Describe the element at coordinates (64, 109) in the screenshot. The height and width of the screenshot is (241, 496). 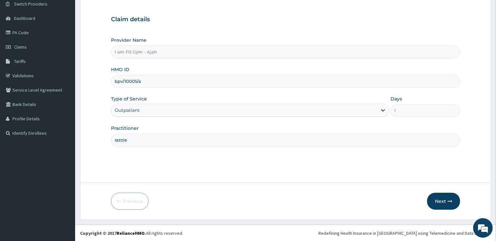
I see `span: We're online!` at that location.